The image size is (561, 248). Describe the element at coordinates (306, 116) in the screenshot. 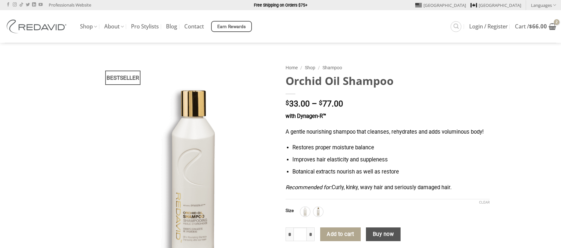

I see `strong: with Dynagen-R™` at that location.